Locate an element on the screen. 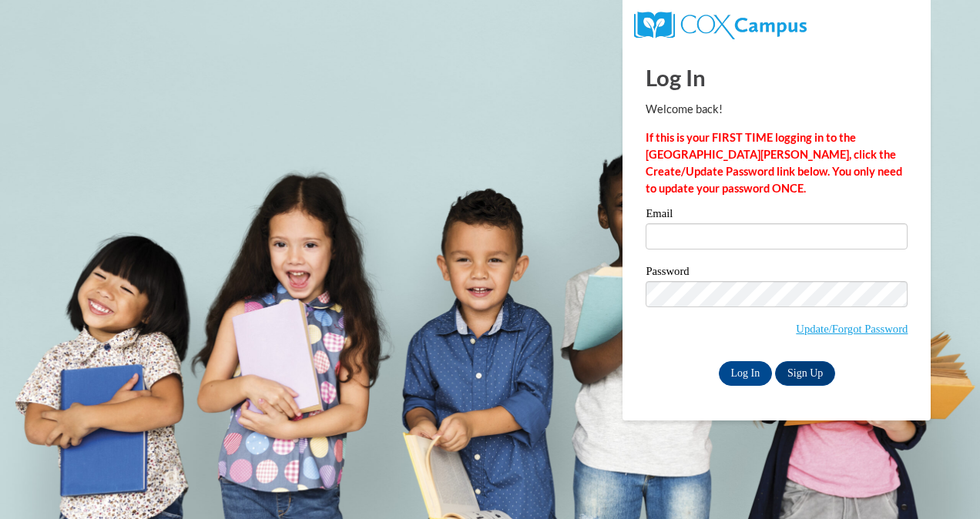 The image size is (980, 519). a: Update/Forgot Password is located at coordinates (852, 329).